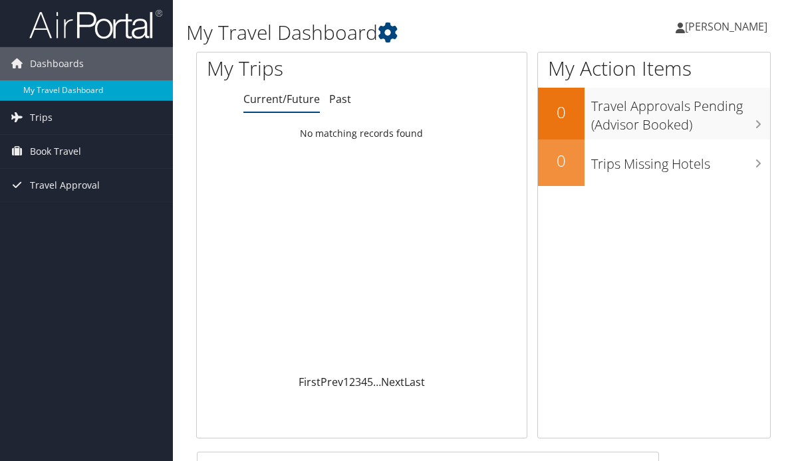  What do you see at coordinates (392, 382) in the screenshot?
I see `a: Next` at bounding box center [392, 382].